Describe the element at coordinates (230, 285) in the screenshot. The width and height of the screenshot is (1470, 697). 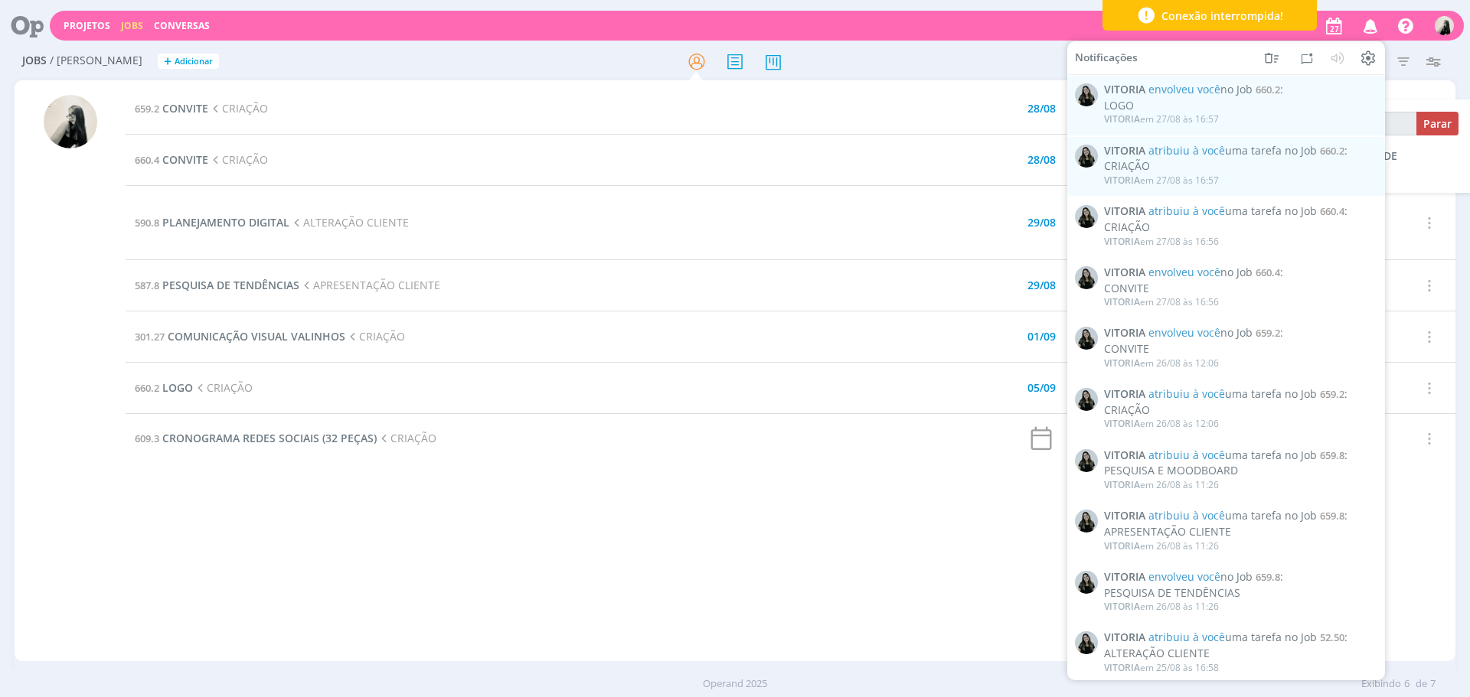
I see `span: PESQUISA DE TENDÊNCIAS` at that location.